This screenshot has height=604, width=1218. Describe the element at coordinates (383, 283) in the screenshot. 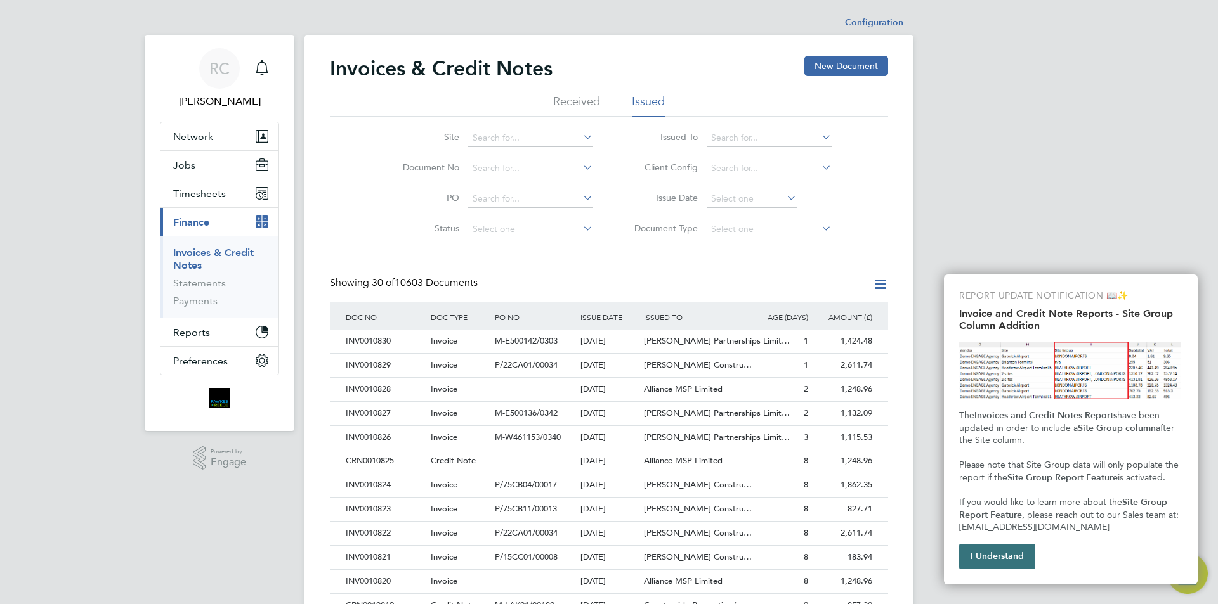

I see `span: 30 of` at that location.